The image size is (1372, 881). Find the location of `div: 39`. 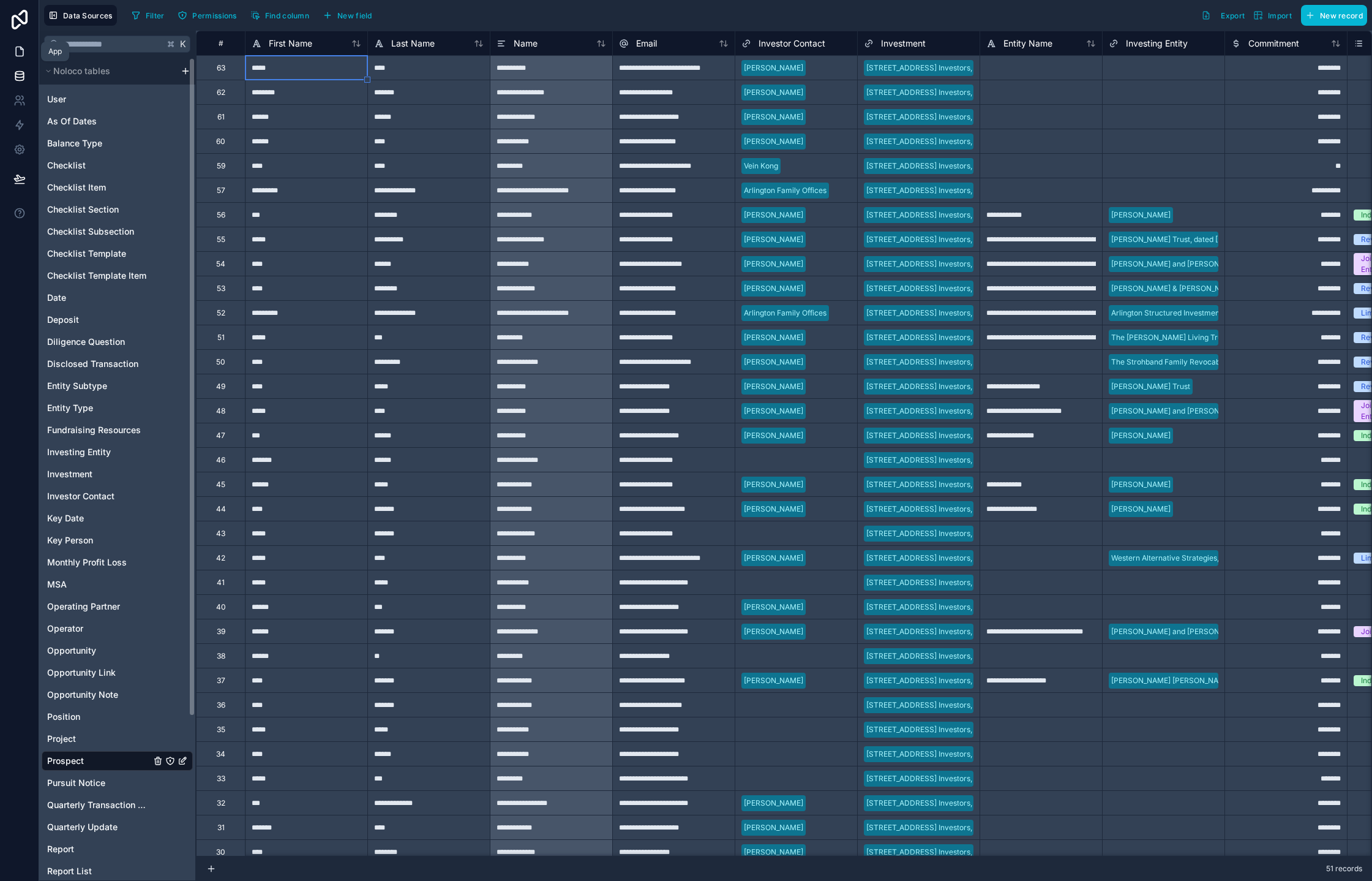

div: 39 is located at coordinates (221, 631).